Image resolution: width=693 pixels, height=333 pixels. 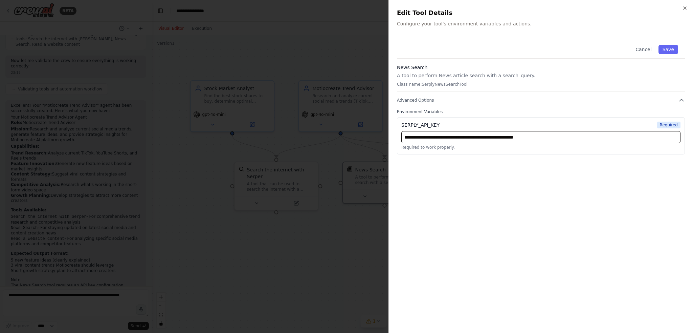 What do you see at coordinates (541, 147) in the screenshot?
I see `p: Required to work properly.` at bounding box center [541, 147].